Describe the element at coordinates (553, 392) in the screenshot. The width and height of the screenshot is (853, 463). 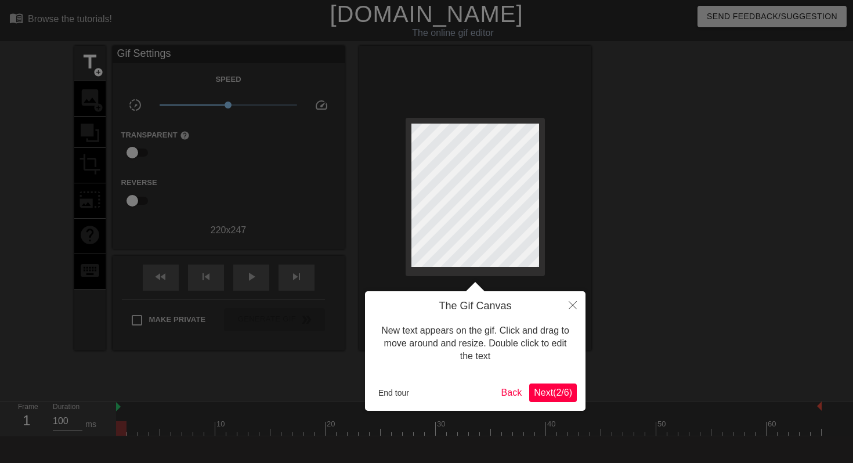
I see `span: Next ( 2 / 6 )` at that location.